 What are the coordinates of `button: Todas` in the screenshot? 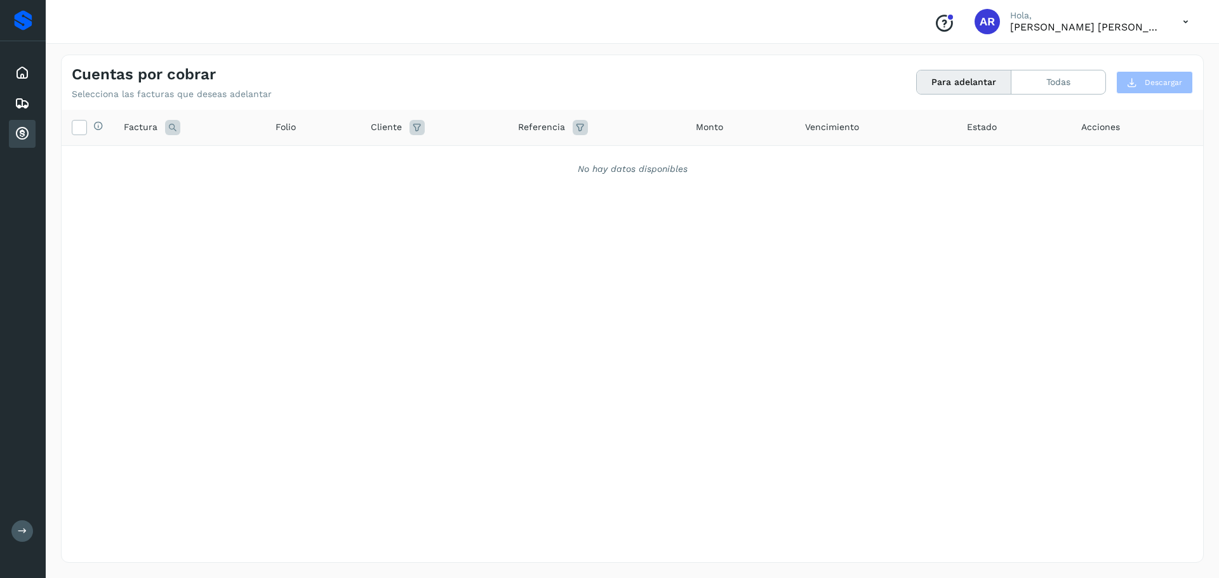 It's located at (1058, 82).